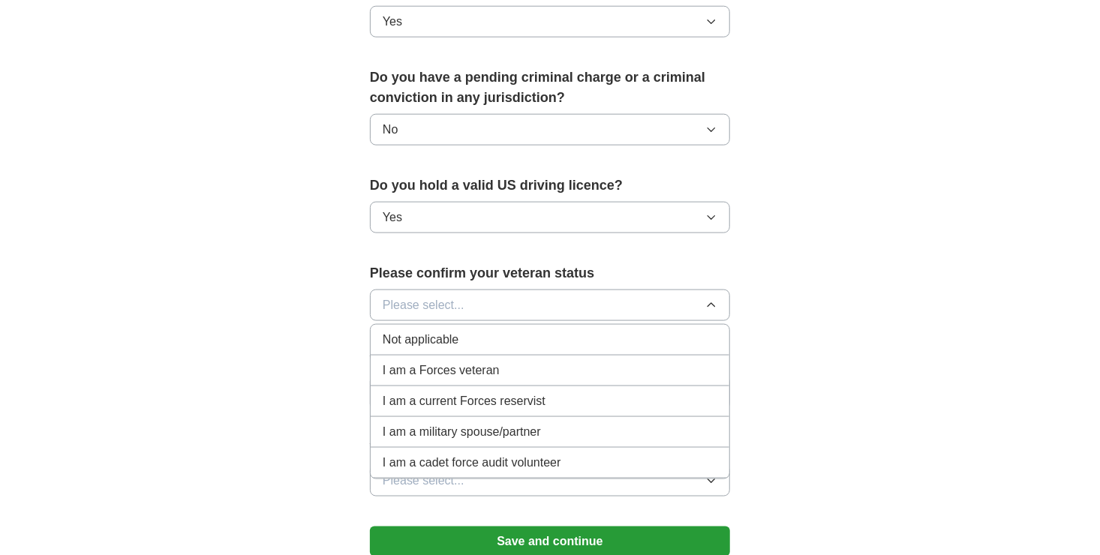 The width and height of the screenshot is (1100, 555). What do you see at coordinates (550, 130) in the screenshot?
I see `button: No` at bounding box center [550, 130].